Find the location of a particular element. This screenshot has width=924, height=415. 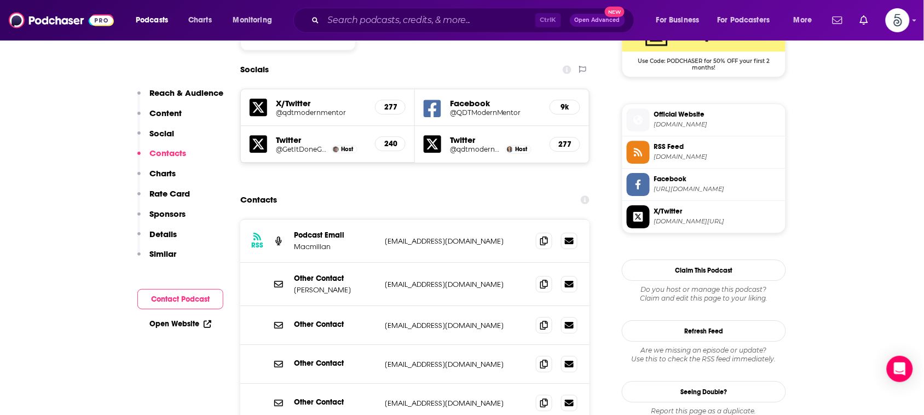

button: Sponsors is located at coordinates (161, 218).